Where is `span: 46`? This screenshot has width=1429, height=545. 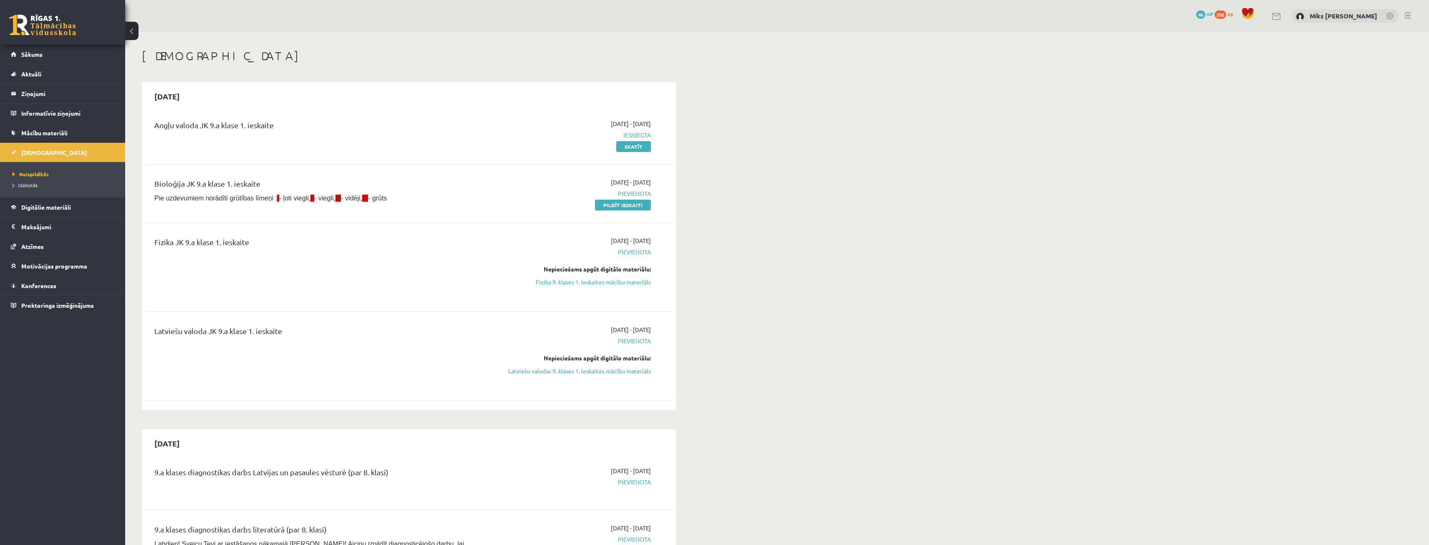
span: 46 is located at coordinates (1201, 15).